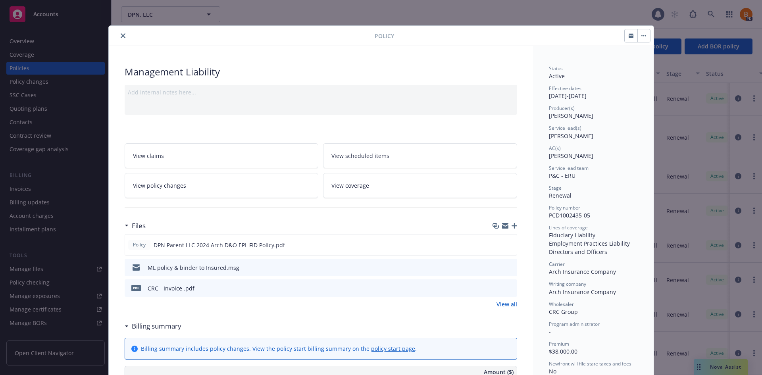 The height and width of the screenshot is (375, 762). What do you see at coordinates (123, 36) in the screenshot?
I see `button: close` at bounding box center [123, 36].